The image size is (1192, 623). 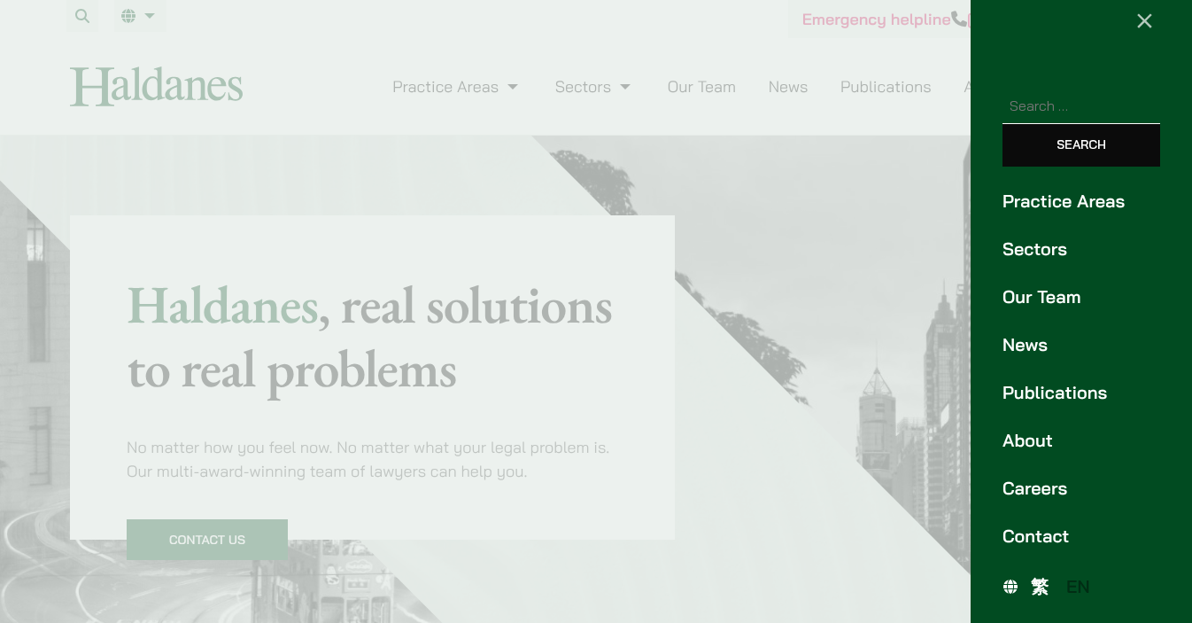 I want to click on span: EN, so click(x=1078, y=586).